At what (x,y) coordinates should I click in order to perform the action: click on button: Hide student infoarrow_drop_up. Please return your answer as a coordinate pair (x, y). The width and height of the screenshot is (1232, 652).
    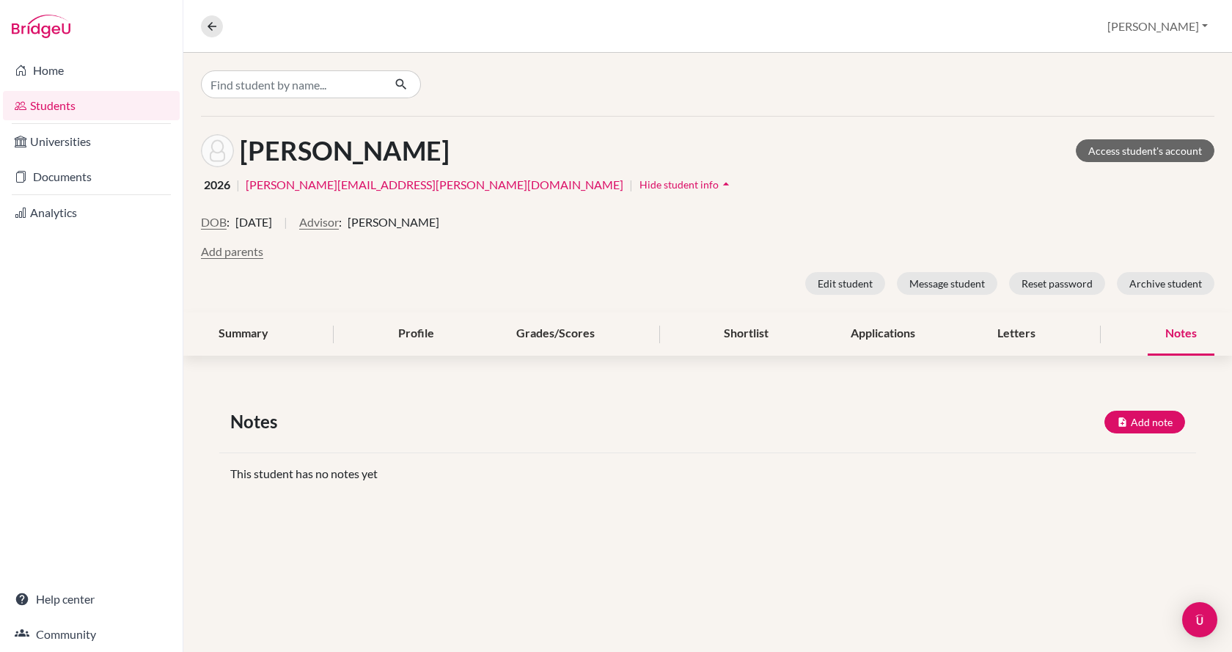
    Looking at the image, I should click on (686, 184).